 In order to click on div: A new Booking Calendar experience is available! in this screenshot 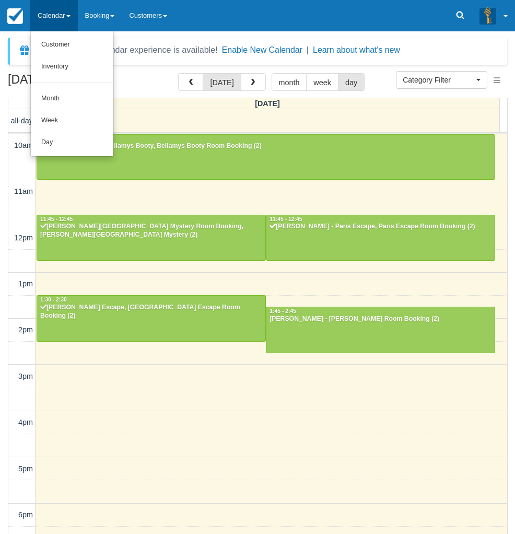, I will do `click(126, 50)`.